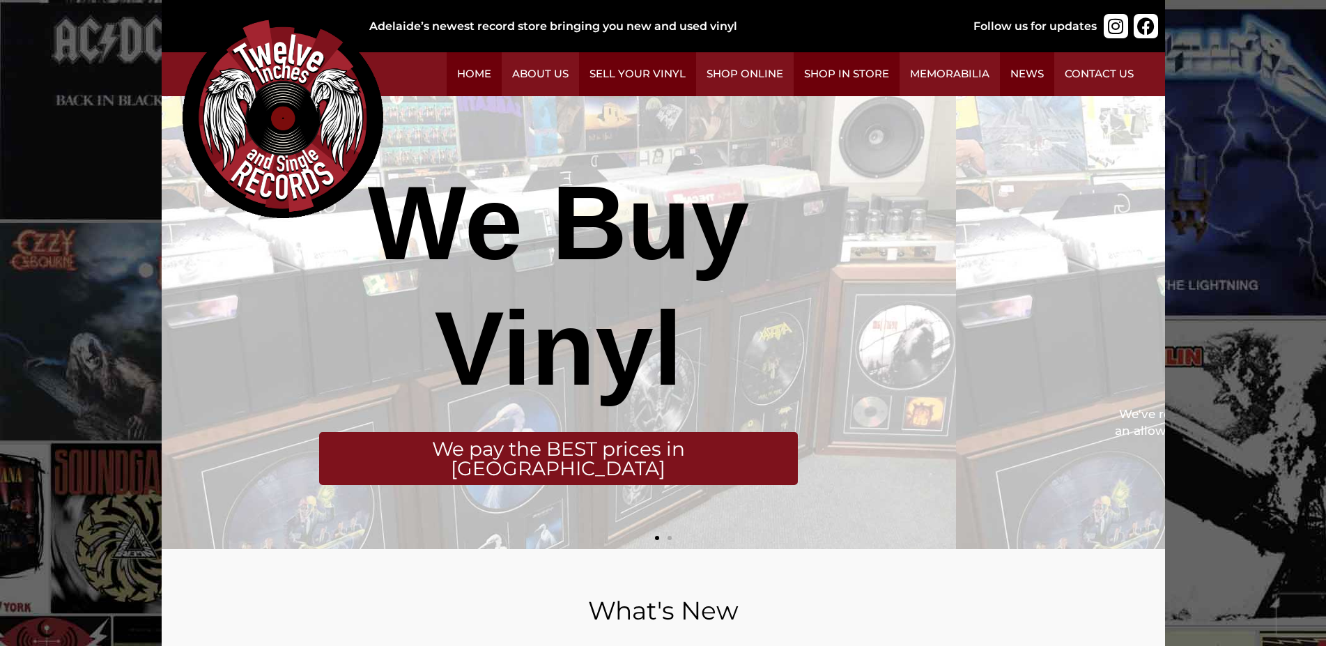  Describe the element at coordinates (1099, 74) in the screenshot. I see `a: Contact Us` at that location.